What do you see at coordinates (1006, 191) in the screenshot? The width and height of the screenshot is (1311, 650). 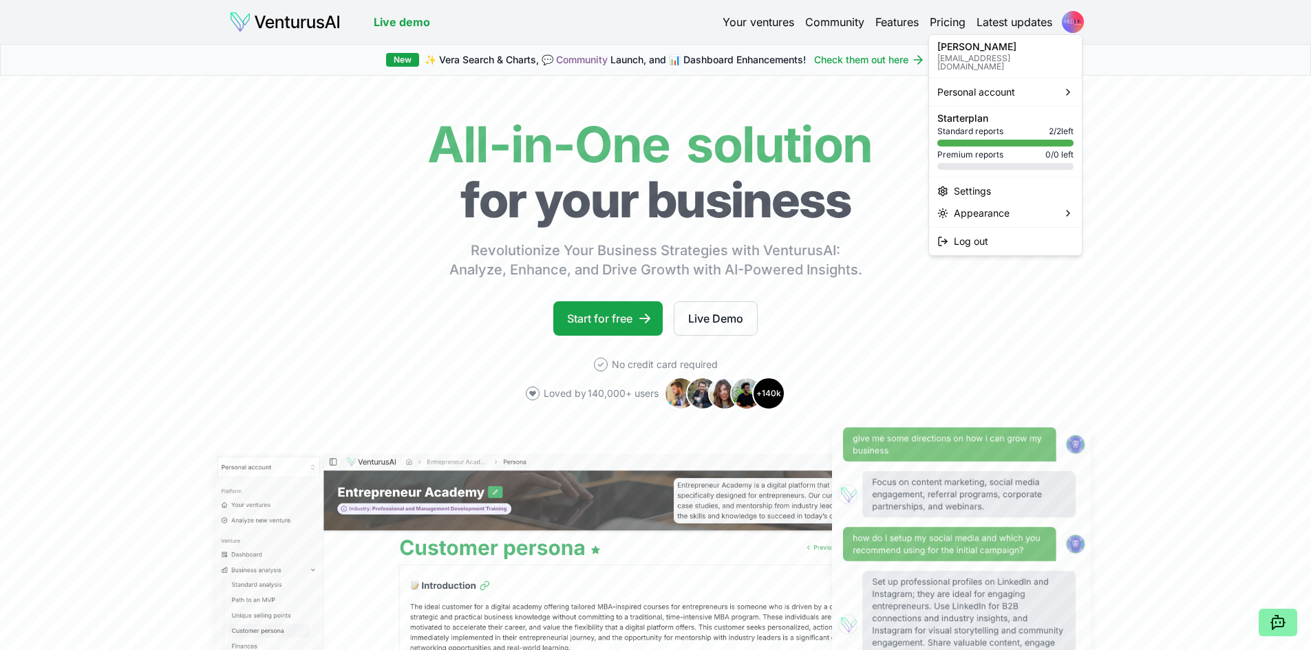 I see `a: Settings` at bounding box center [1006, 191].